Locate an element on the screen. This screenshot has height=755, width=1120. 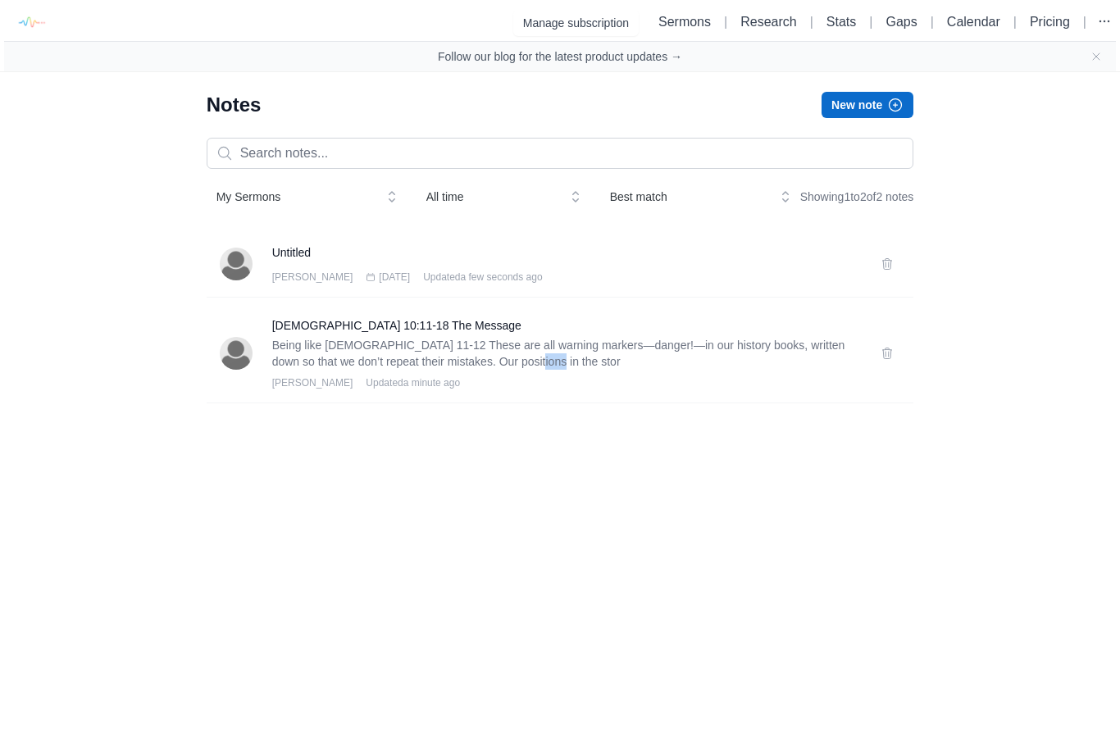
button: Close banner is located at coordinates (1096, 57).